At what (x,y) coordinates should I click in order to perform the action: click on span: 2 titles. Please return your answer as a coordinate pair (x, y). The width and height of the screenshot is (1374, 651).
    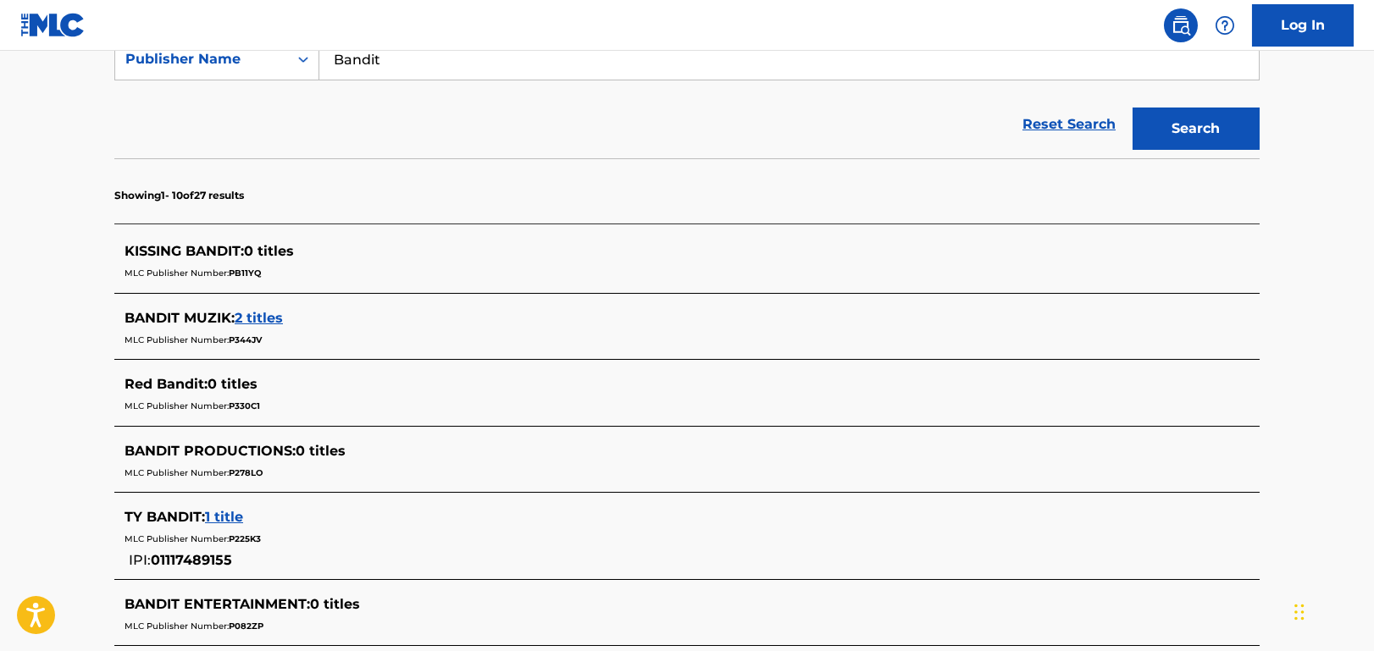
    Looking at the image, I should click on (258, 318).